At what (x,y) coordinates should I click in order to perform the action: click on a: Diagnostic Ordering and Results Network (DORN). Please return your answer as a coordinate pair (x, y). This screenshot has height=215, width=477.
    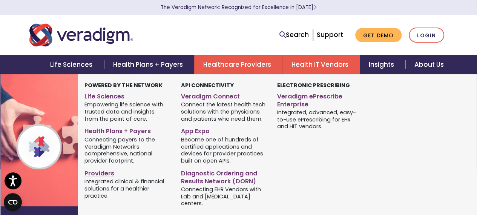
    Looking at the image, I should click on (224, 176).